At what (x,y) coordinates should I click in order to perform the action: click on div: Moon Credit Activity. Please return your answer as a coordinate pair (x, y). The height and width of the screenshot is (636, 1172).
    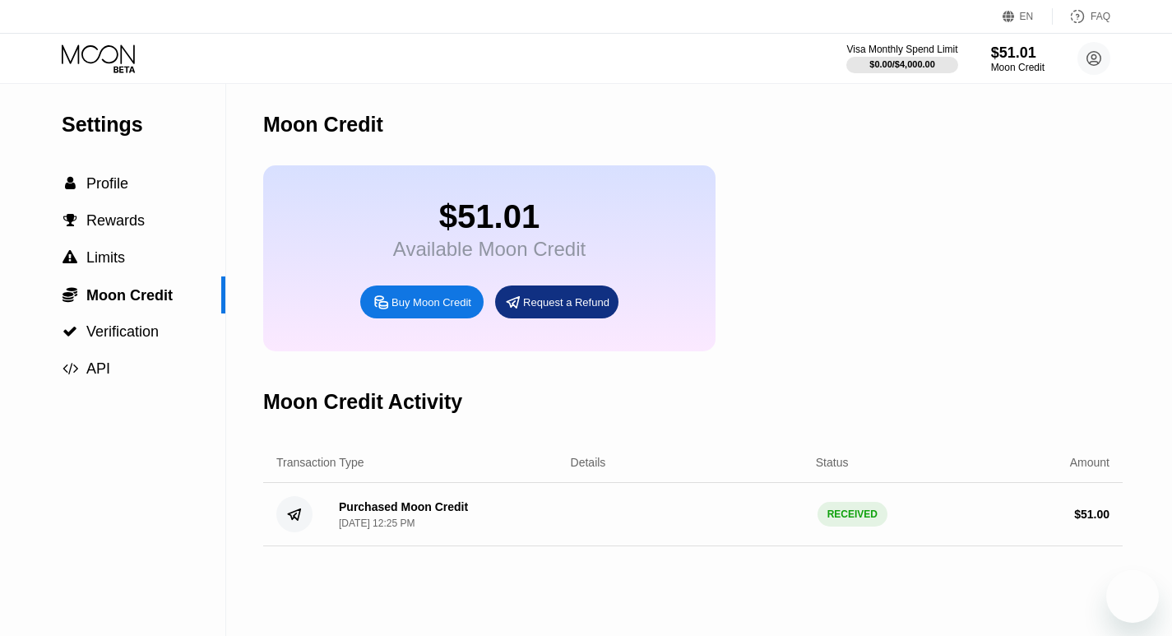
    Looking at the image, I should click on (363, 401).